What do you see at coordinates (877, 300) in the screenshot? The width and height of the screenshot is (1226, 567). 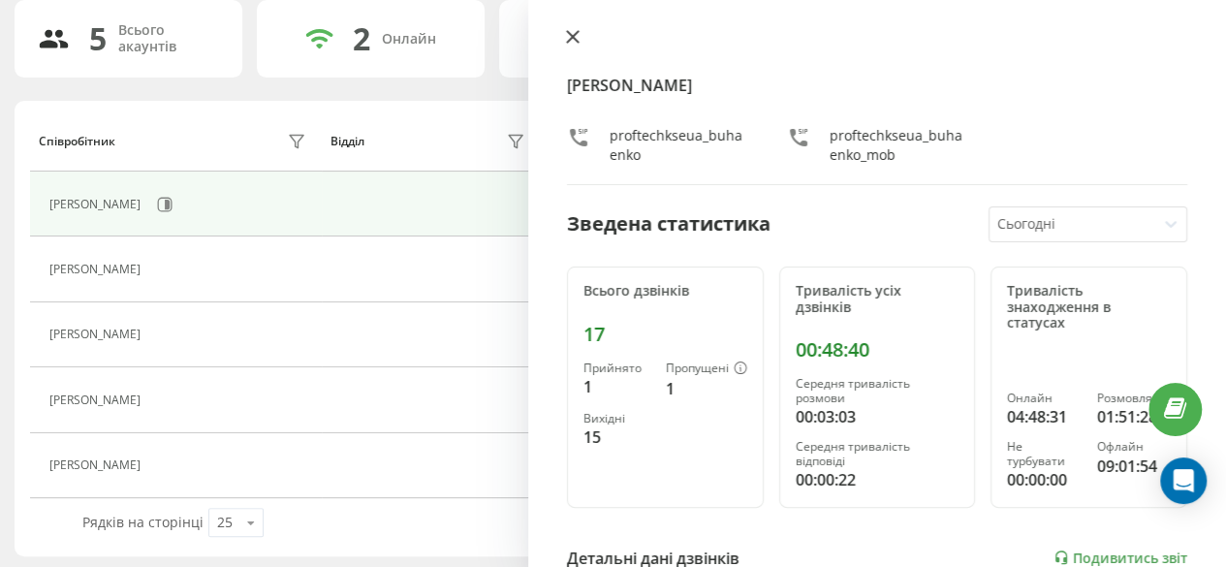 I see `div: Тривалість усіх дзвінків` at bounding box center [877, 300].